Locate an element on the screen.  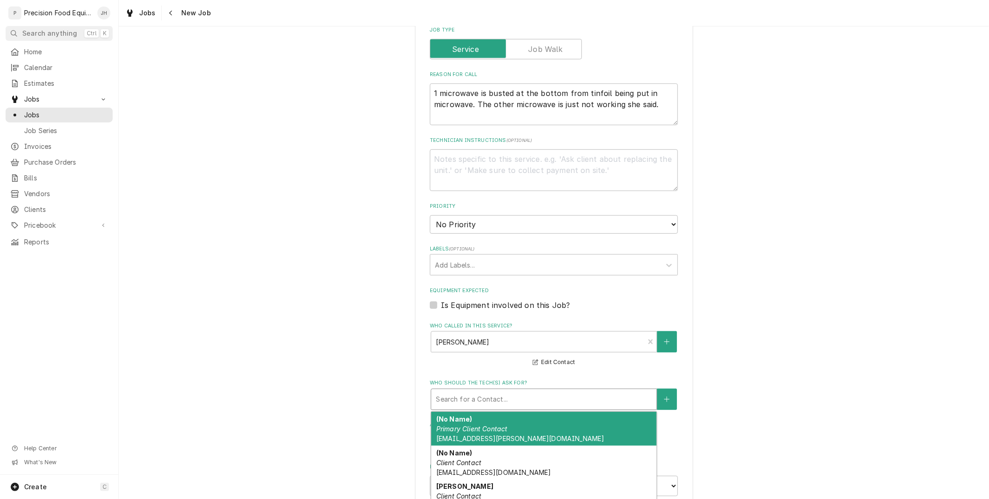
div: Reason For Call is located at coordinates (554, 98).